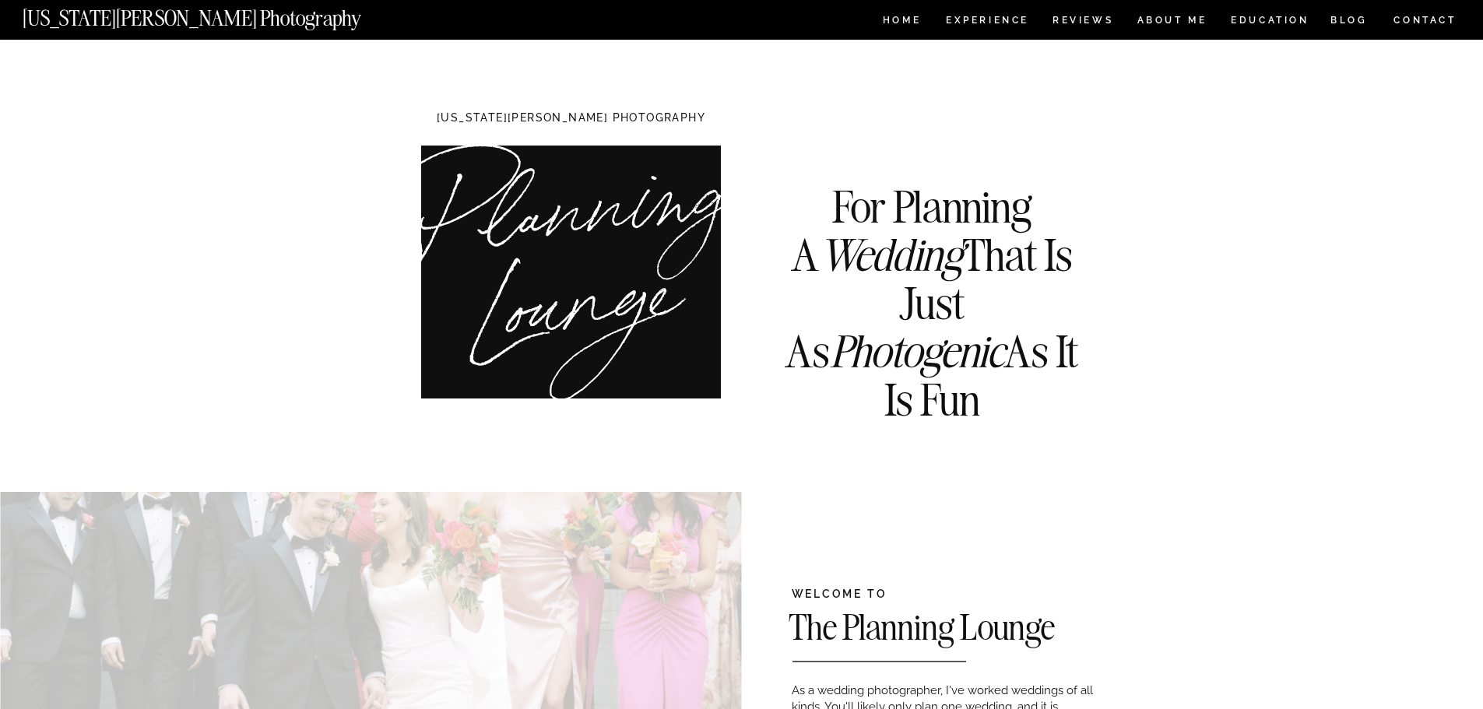 This screenshot has width=1483, height=709. Describe the element at coordinates (1172, 22) in the screenshot. I see `nav: ABOUT ME` at that location.